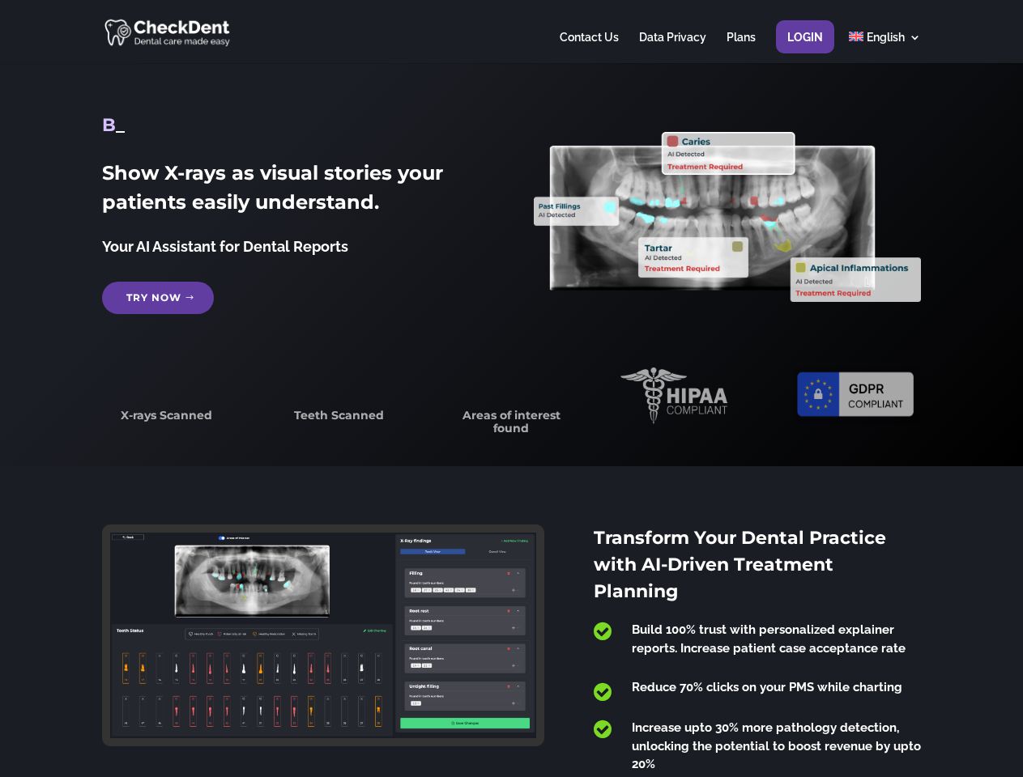 This screenshot has width=1023, height=777. Describe the element at coordinates (726, 217) in the screenshot. I see `img: X_Ray_annotated` at that location.